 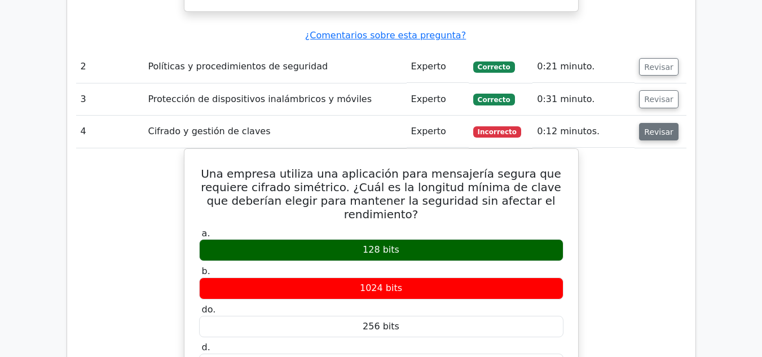 I want to click on font: Una empresa utiliza una aplicación para mensajería segura que requiere cifrado simétrico. ¿Cuál e..., so click(x=381, y=194).